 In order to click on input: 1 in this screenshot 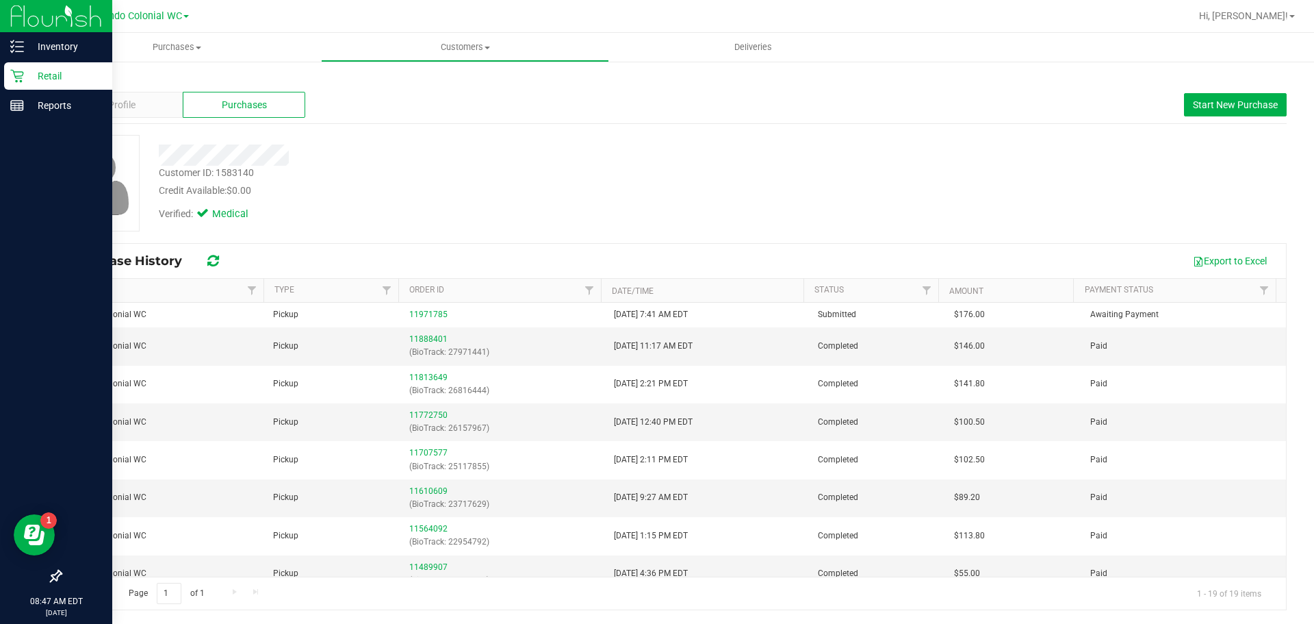, I will do `click(169, 593)`.